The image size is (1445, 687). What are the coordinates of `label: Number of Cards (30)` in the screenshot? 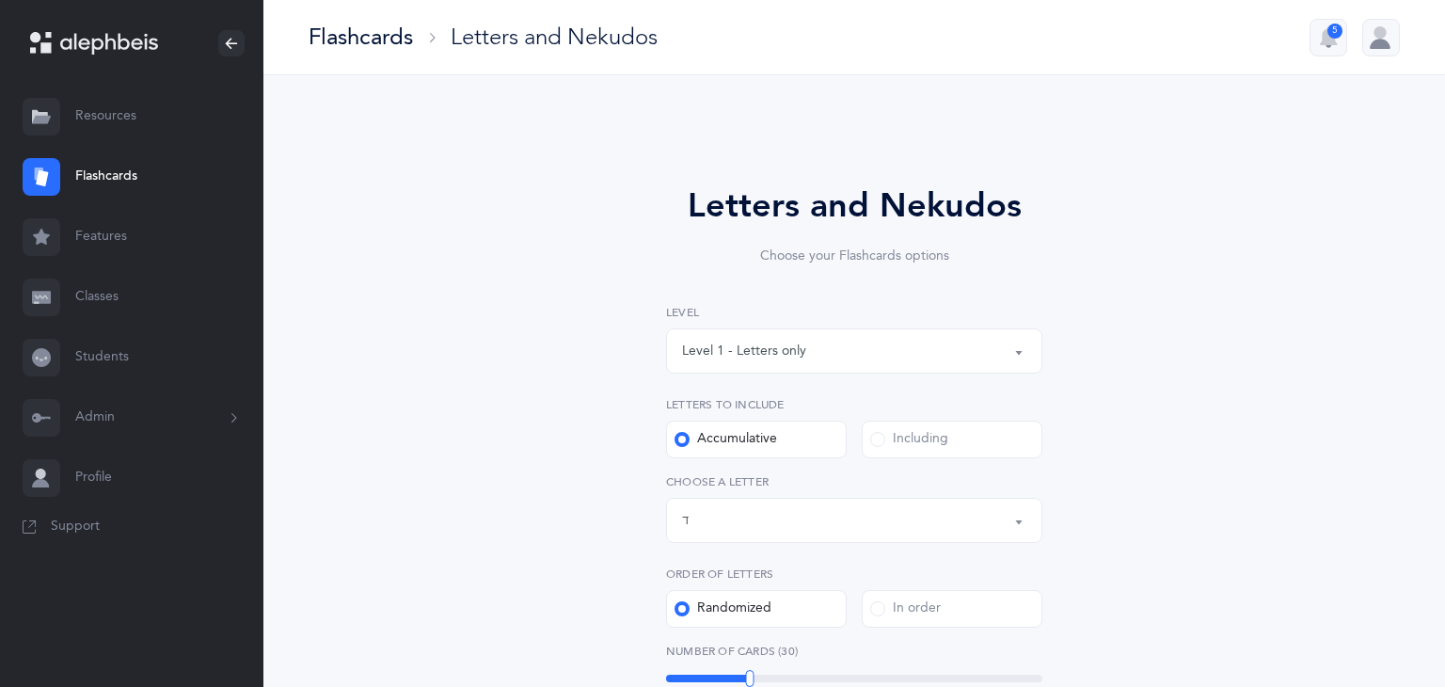 It's located at (854, 651).